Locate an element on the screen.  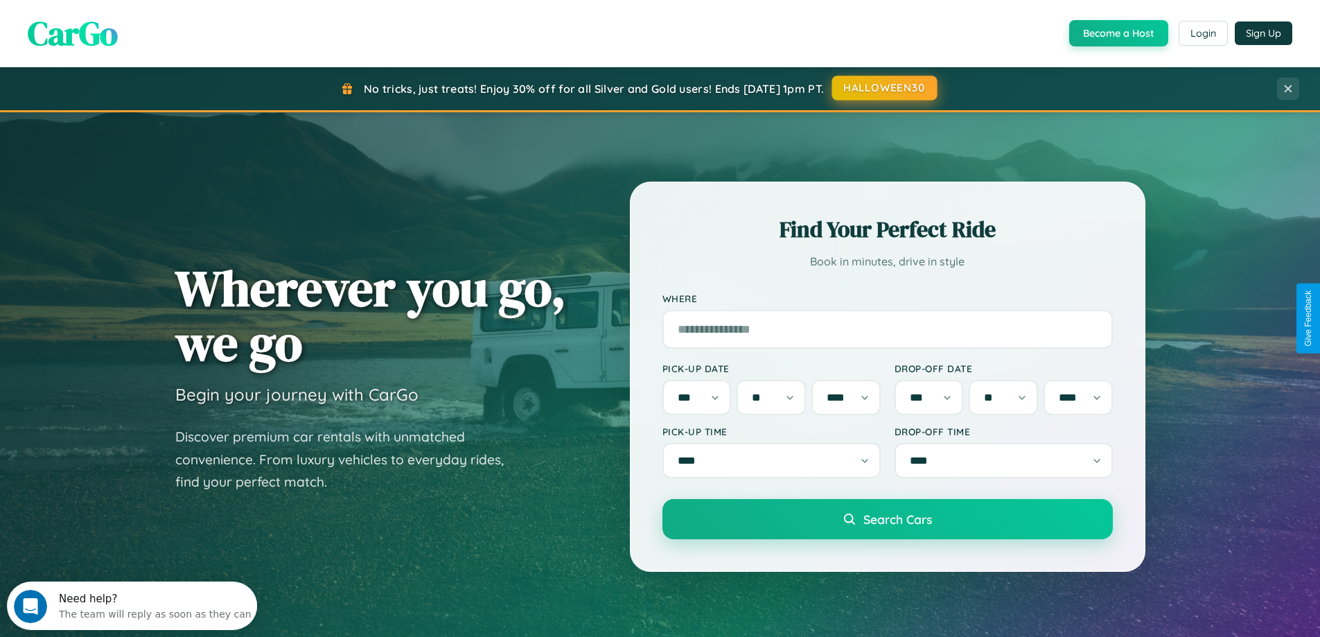
button: Login is located at coordinates (1203, 33).